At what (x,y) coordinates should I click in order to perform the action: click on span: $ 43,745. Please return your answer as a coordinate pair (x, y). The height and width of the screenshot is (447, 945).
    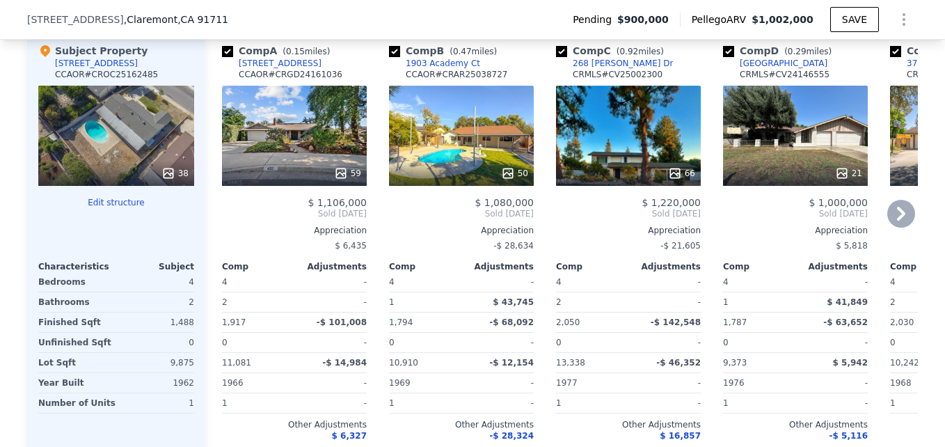
    Looking at the image, I should click on (513, 302).